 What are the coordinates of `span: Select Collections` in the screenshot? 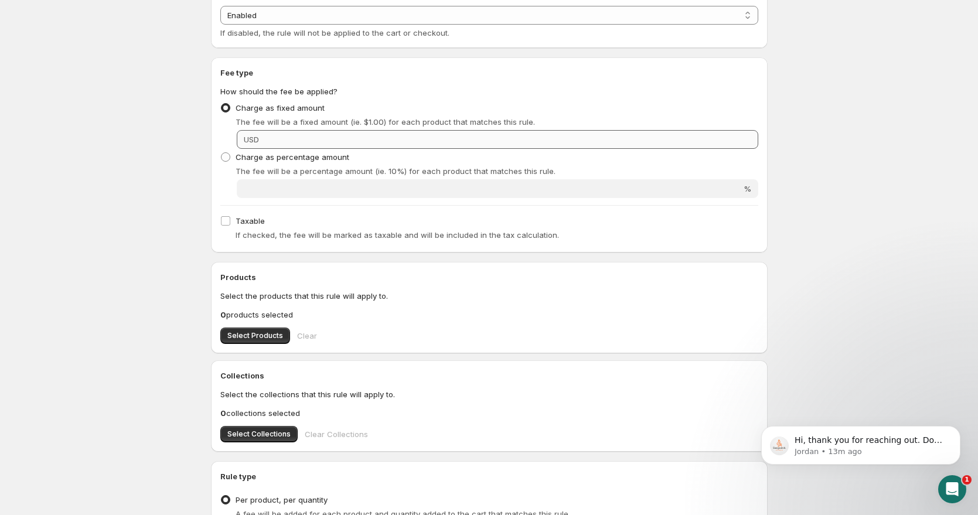 It's located at (259, 434).